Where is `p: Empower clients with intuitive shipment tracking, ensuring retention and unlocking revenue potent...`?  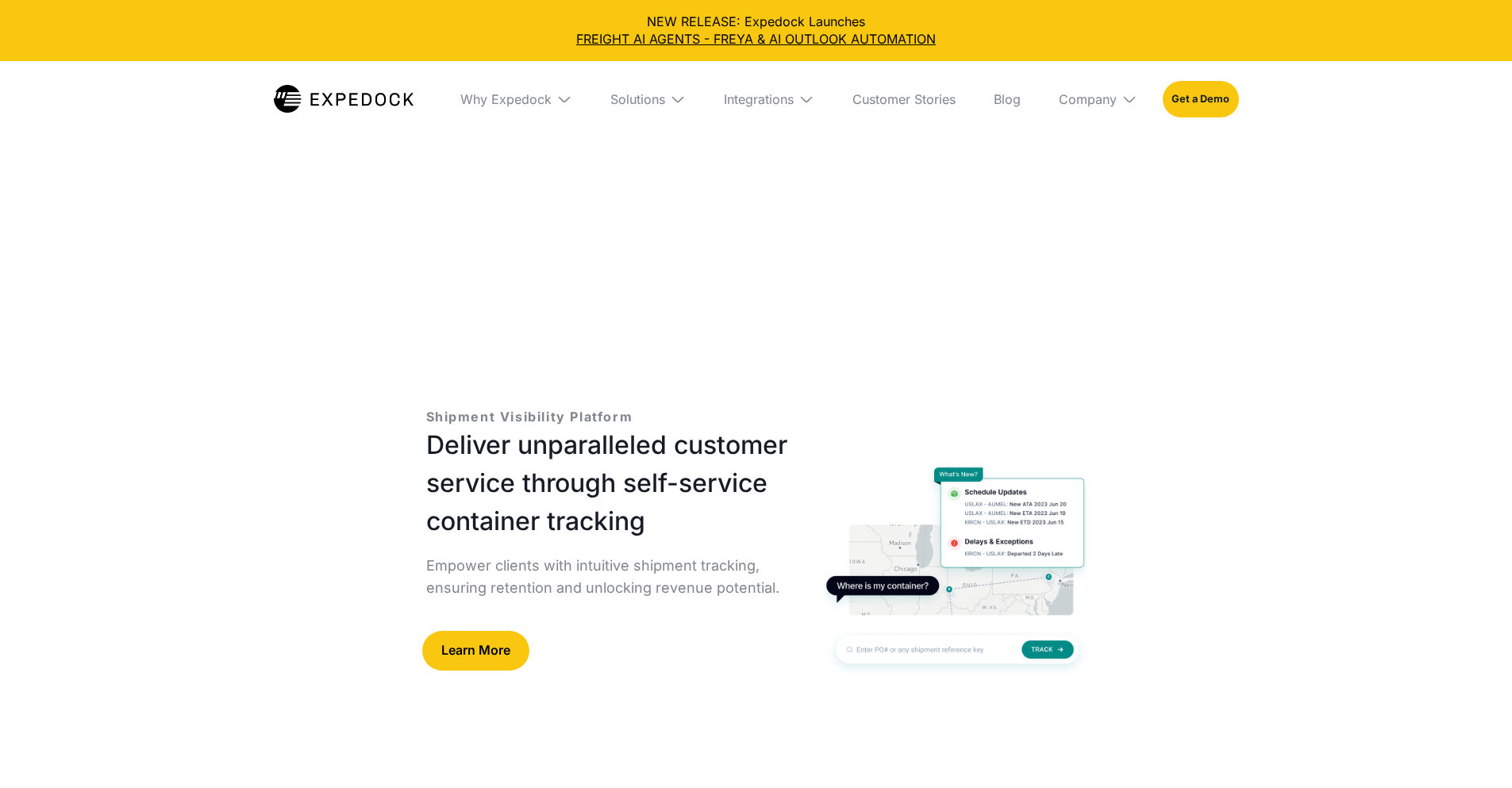 p: Empower clients with intuitive shipment tracking, ensuring retention and unlocking revenue potent... is located at coordinates (612, 577).